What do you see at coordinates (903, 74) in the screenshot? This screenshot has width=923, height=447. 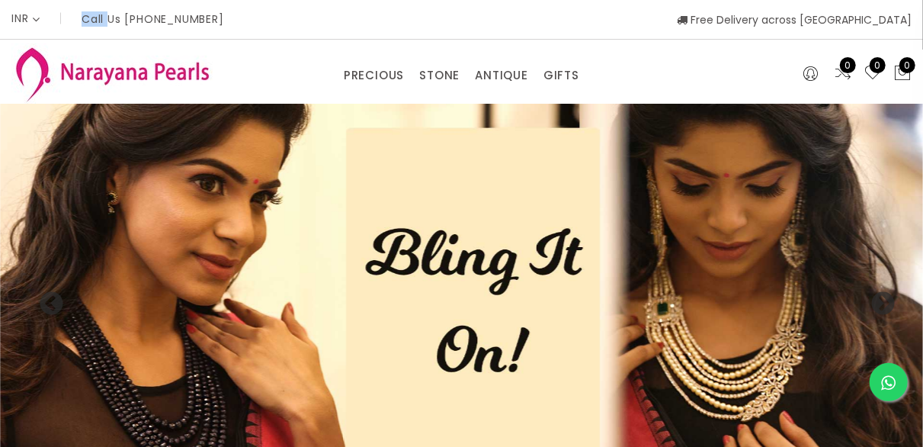 I see `button: 0` at bounding box center [903, 74].